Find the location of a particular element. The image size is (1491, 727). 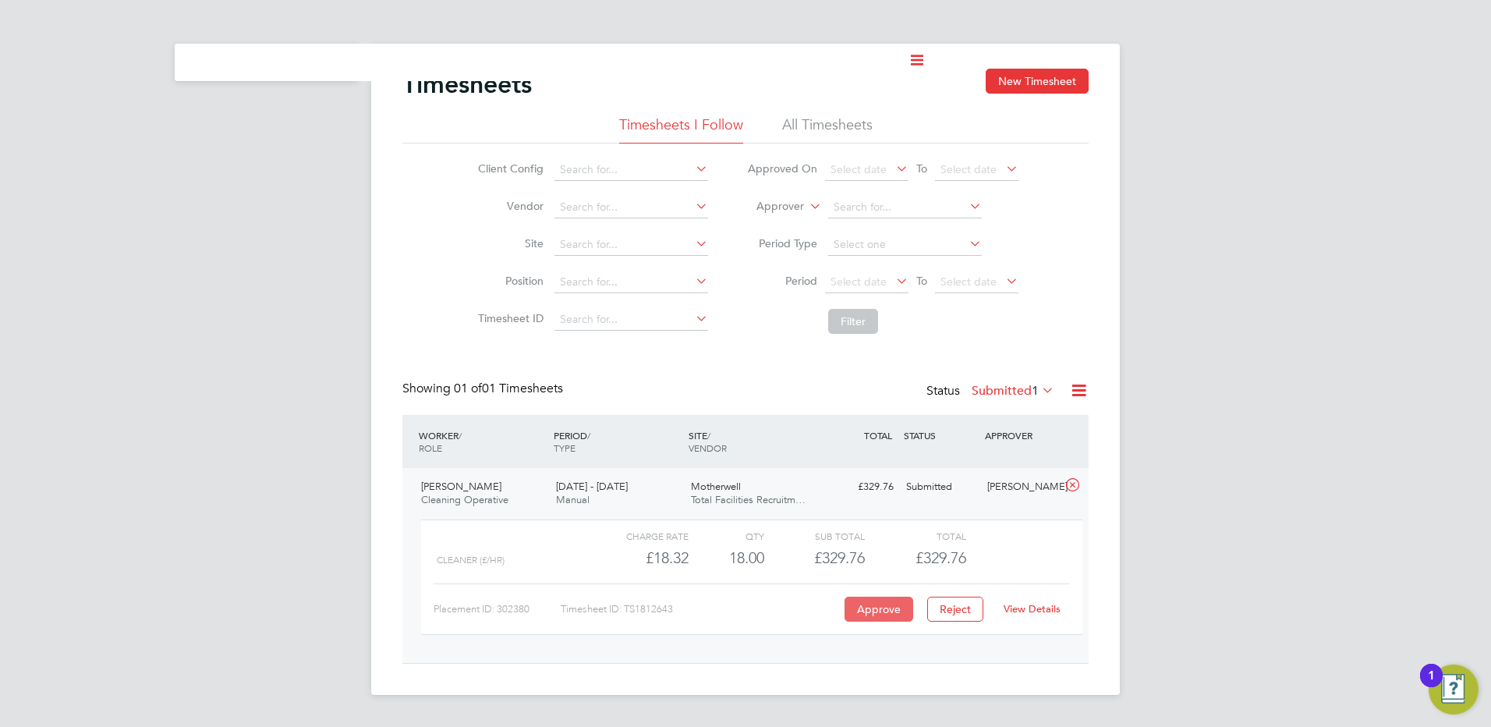

label: Period is located at coordinates (782, 281).